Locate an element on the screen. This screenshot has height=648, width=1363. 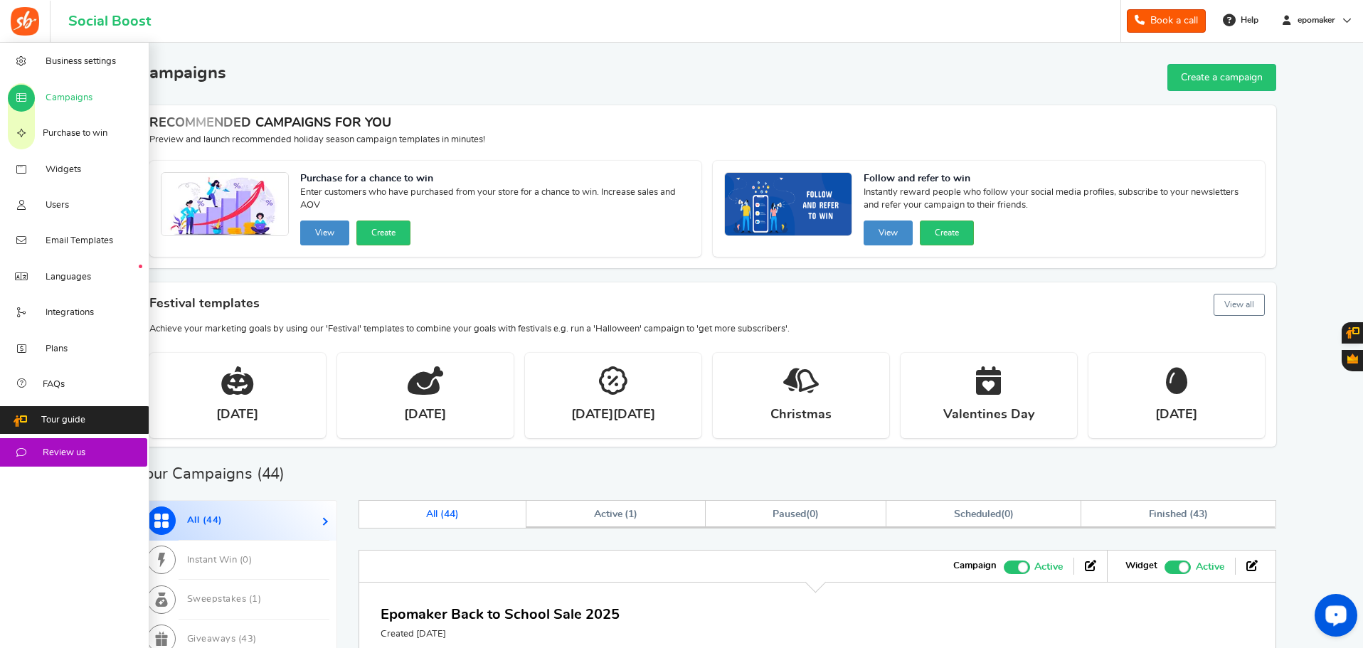
span: Email Templates is located at coordinates (79, 241).